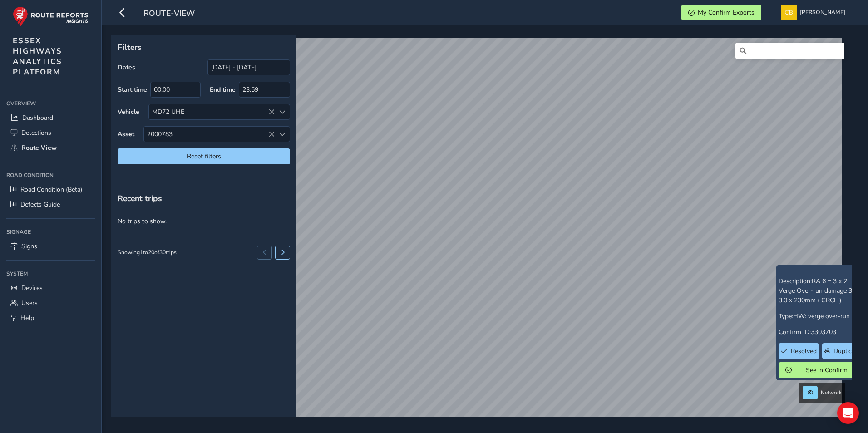 Image resolution: width=868 pixels, height=433 pixels. What do you see at coordinates (826, 370) in the screenshot?
I see `span: See in Confirm` at bounding box center [826, 370].